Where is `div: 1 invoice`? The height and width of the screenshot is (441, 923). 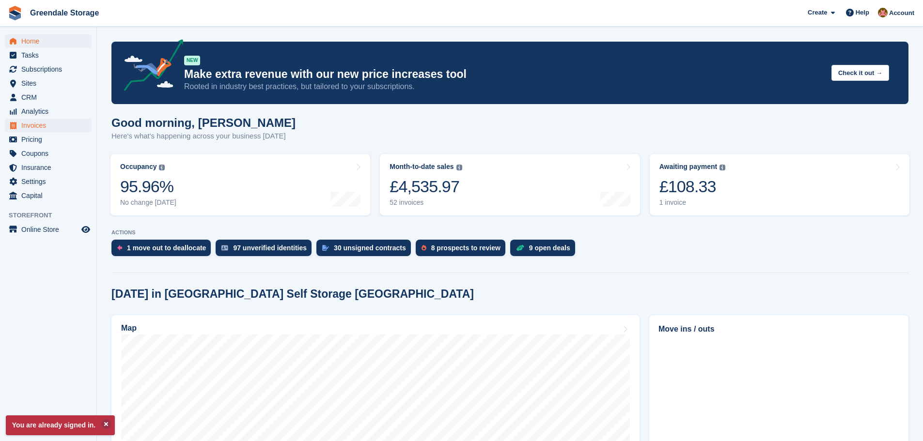
div: 1 invoice is located at coordinates (692, 202).